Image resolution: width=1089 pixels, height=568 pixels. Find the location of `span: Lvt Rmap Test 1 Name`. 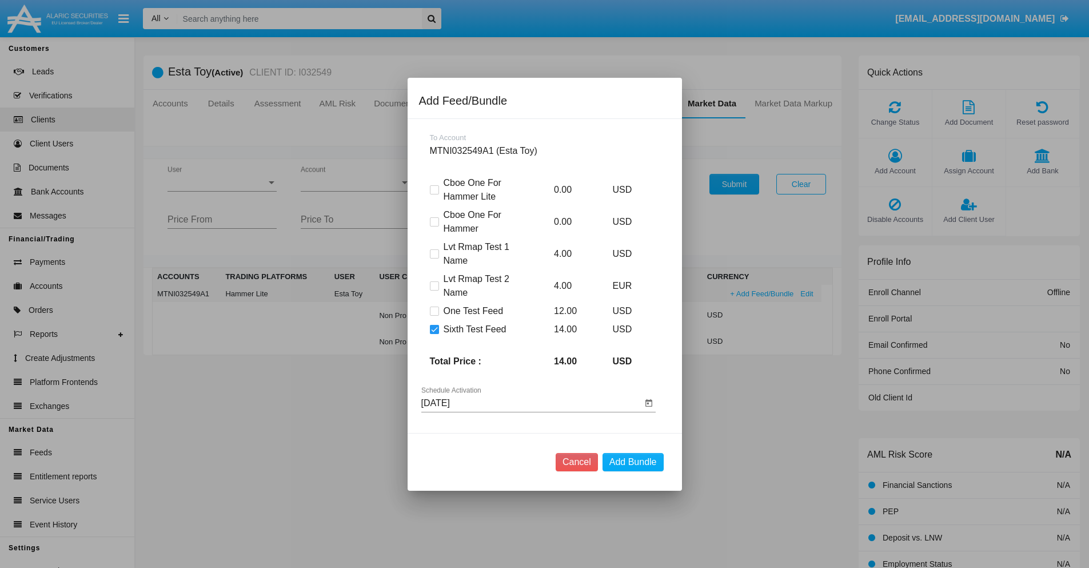

span: Lvt Rmap Test 1 Name is located at coordinates (486, 254).